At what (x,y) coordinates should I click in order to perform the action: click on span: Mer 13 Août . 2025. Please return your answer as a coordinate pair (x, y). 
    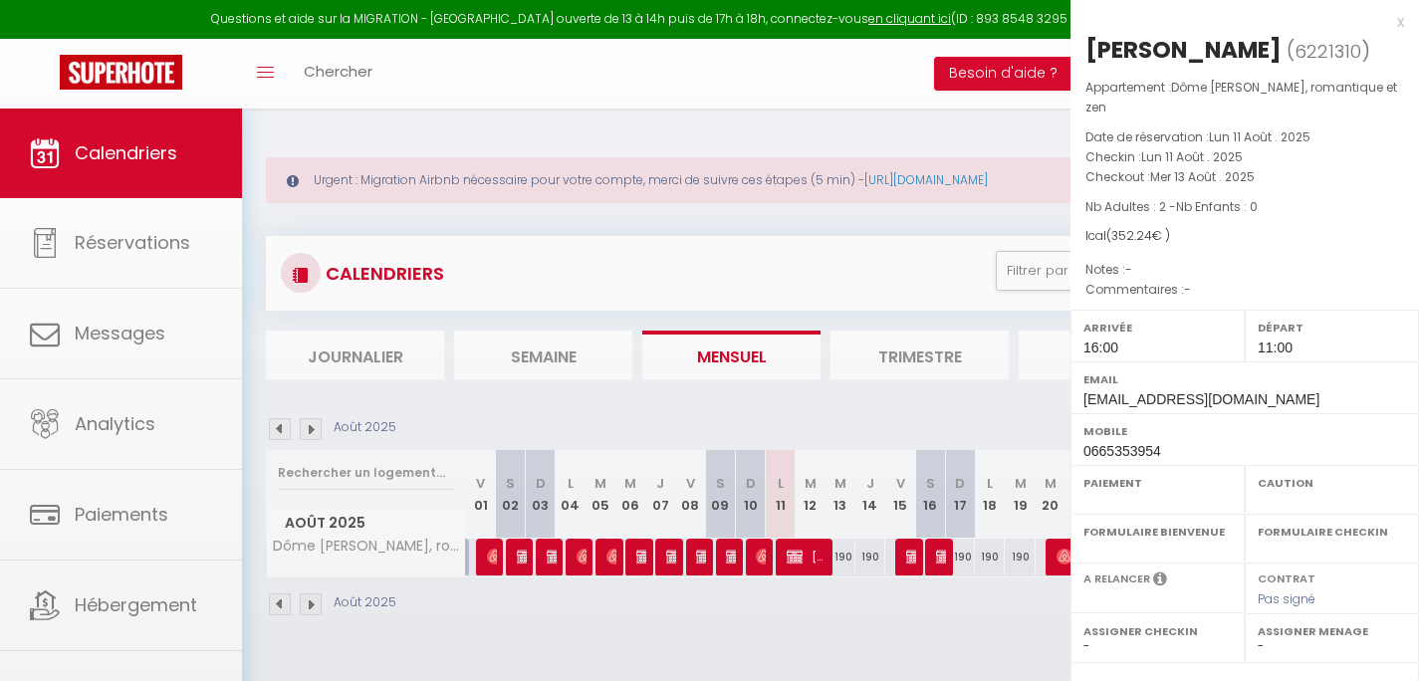
    Looking at the image, I should click on (1202, 176).